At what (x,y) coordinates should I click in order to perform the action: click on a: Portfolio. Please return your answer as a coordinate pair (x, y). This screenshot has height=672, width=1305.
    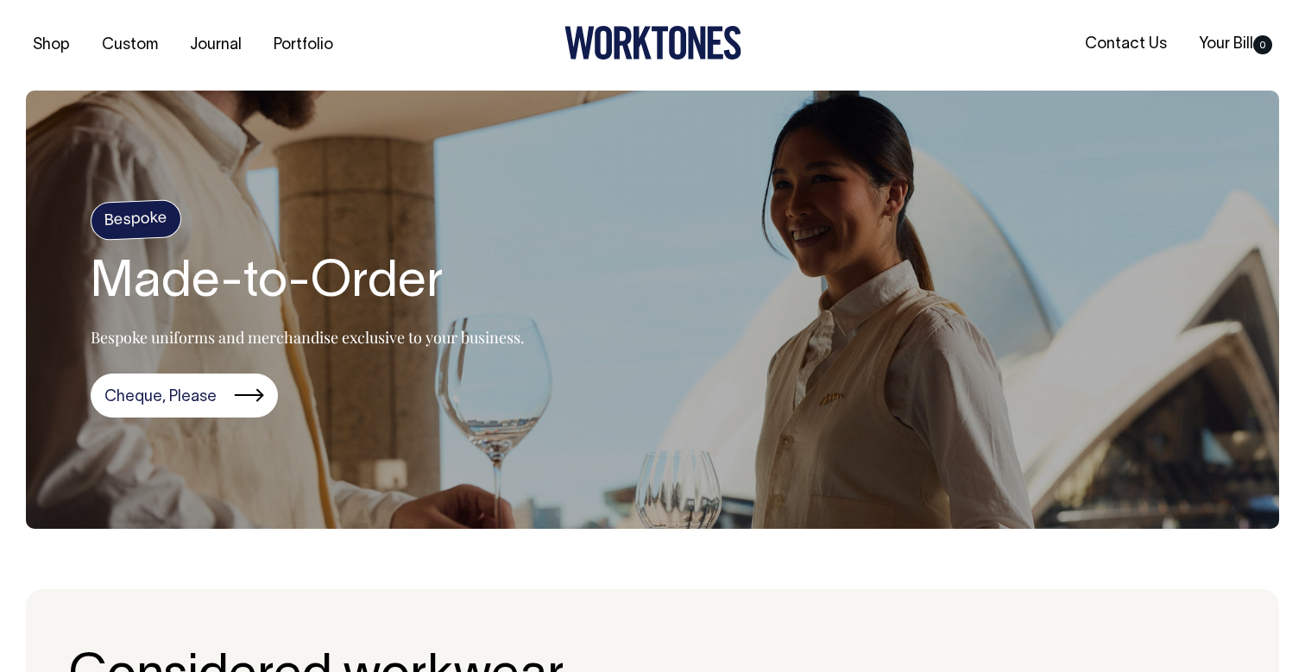
    Looking at the image, I should click on (303, 45).